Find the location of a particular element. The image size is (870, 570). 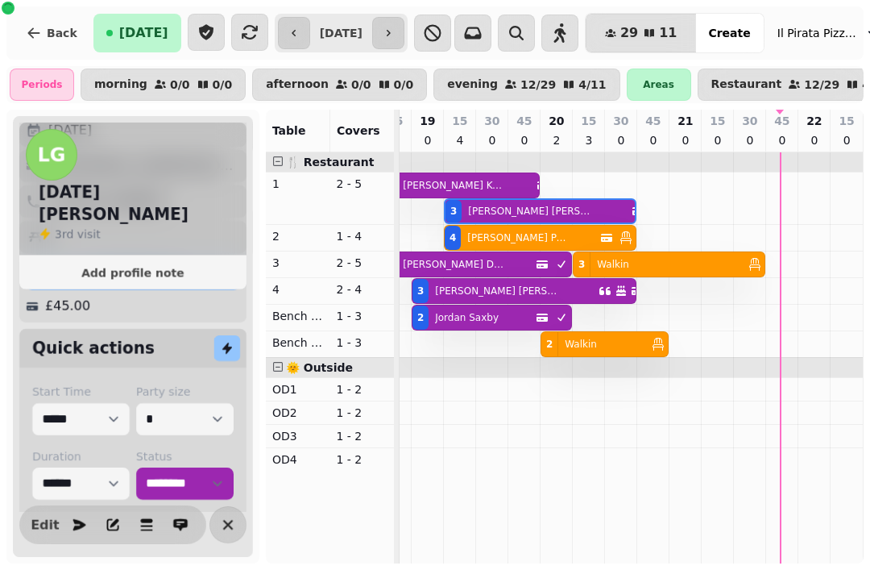

p: Bench Left is located at coordinates (298, 316).